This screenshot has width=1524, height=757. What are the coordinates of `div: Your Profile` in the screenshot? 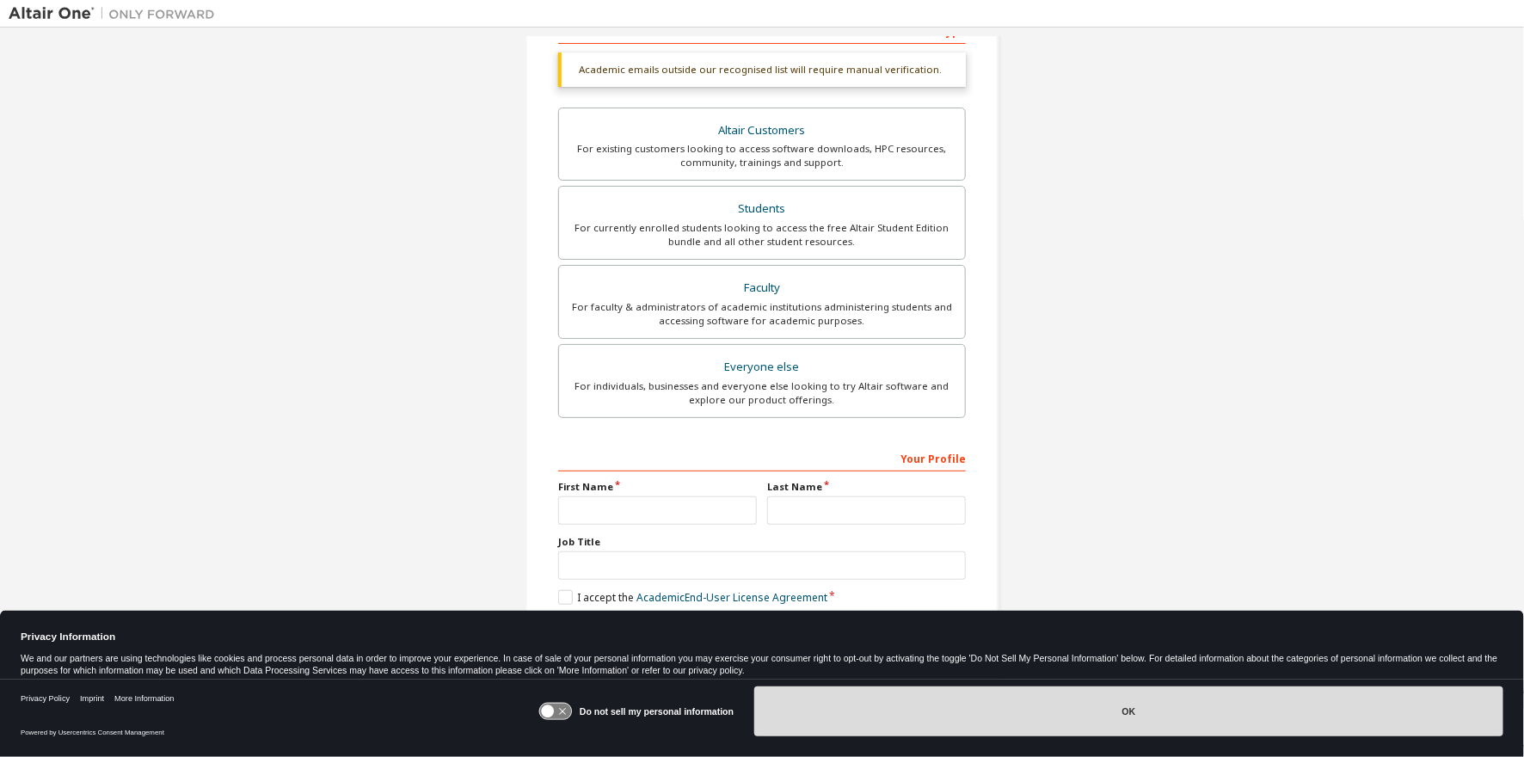 It's located at (762, 457).